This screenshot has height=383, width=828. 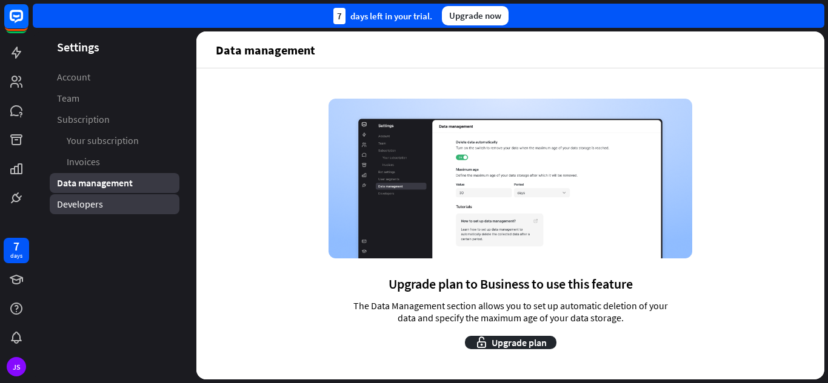 What do you see at coordinates (68, 98) in the screenshot?
I see `span: Team` at bounding box center [68, 98].